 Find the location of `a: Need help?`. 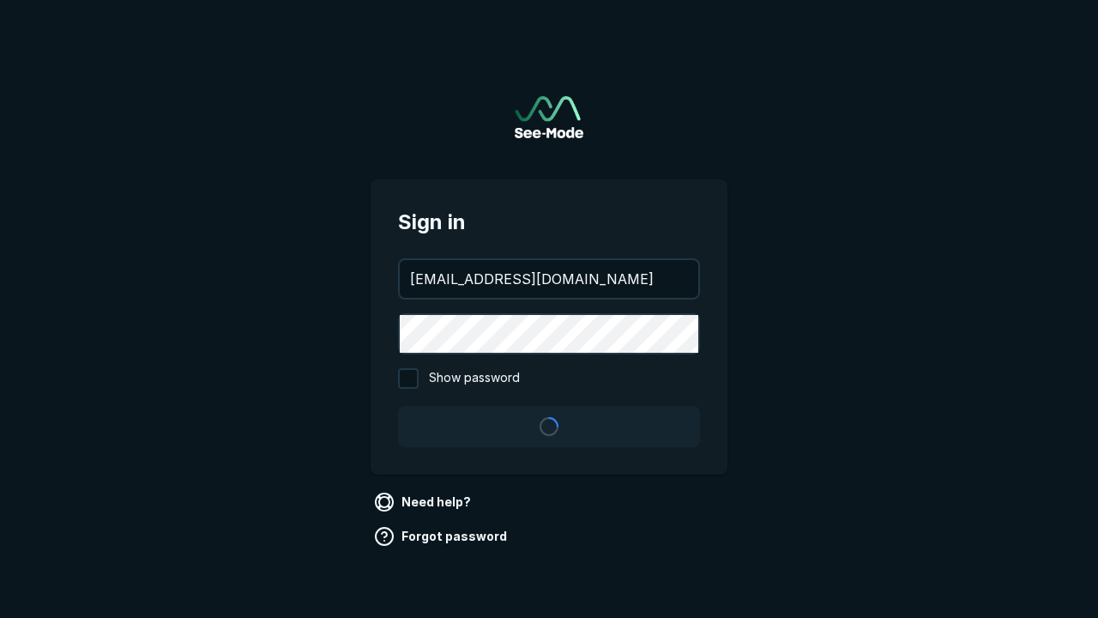

a: Need help? is located at coordinates (424, 502).